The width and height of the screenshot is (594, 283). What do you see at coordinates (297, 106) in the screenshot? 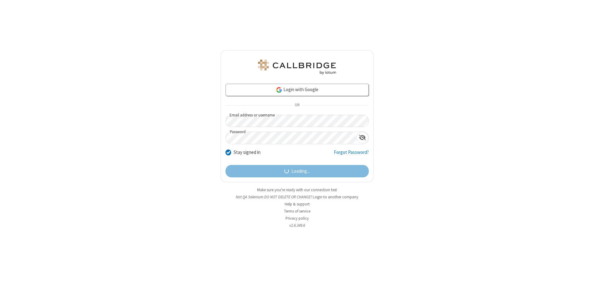
I see `span: OR` at bounding box center [297, 106].